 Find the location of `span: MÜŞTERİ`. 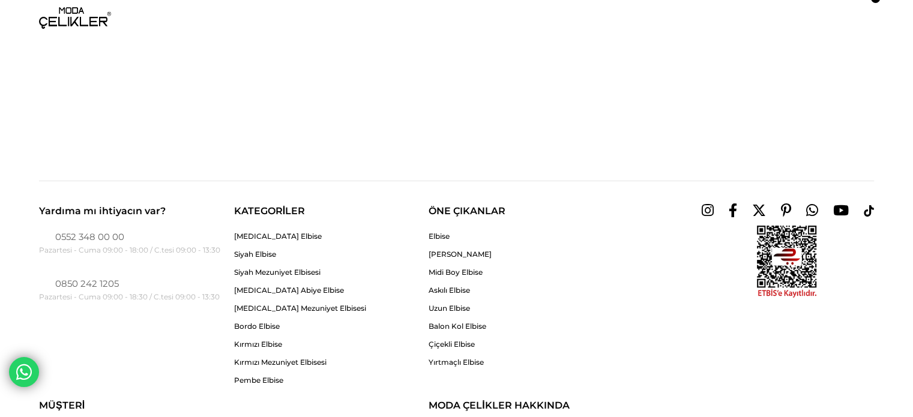

span: MÜŞTERİ is located at coordinates (62, 405).